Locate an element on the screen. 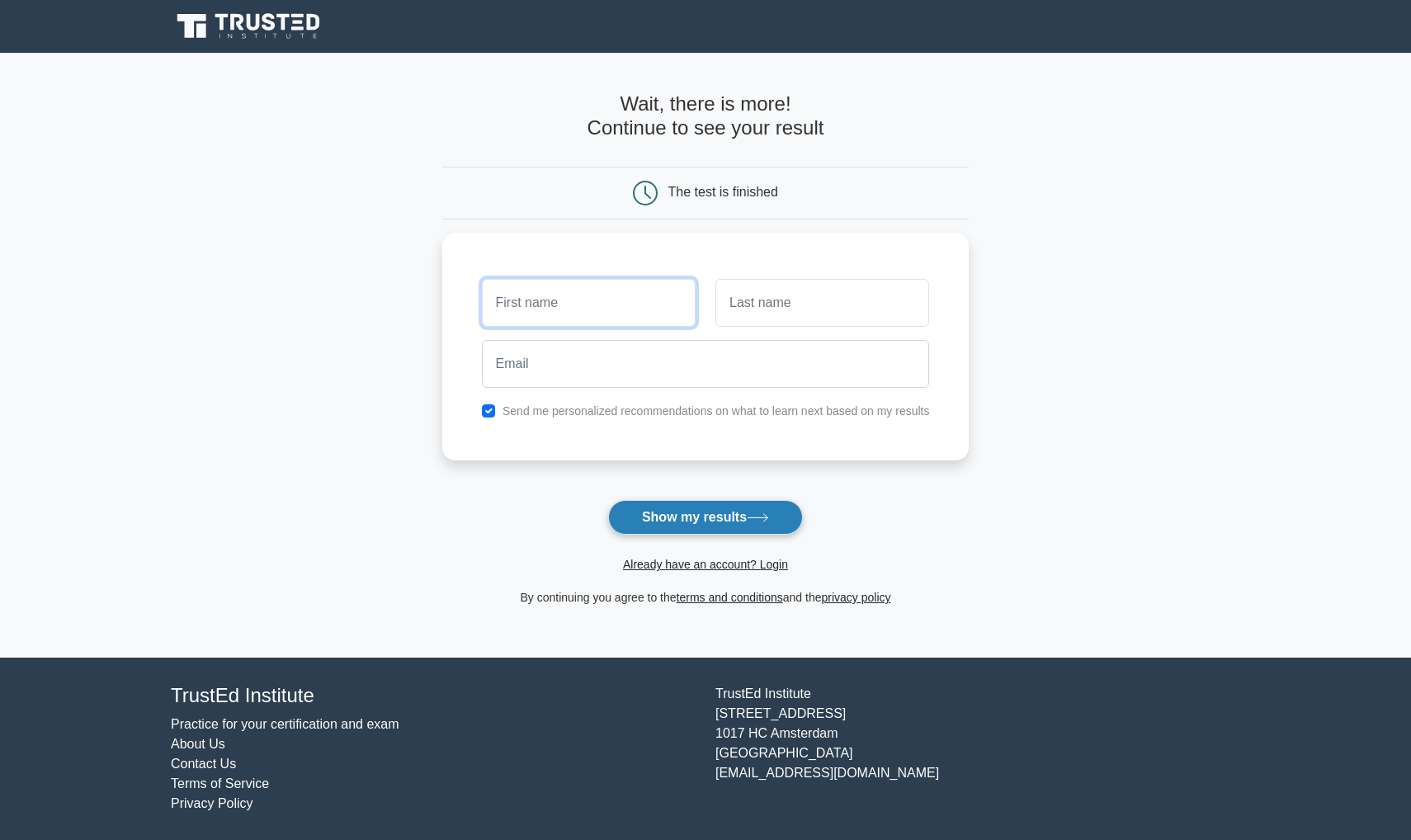 Image resolution: width=1411 pixels, height=840 pixels. h4: TrustEd Institute is located at coordinates (434, 696).